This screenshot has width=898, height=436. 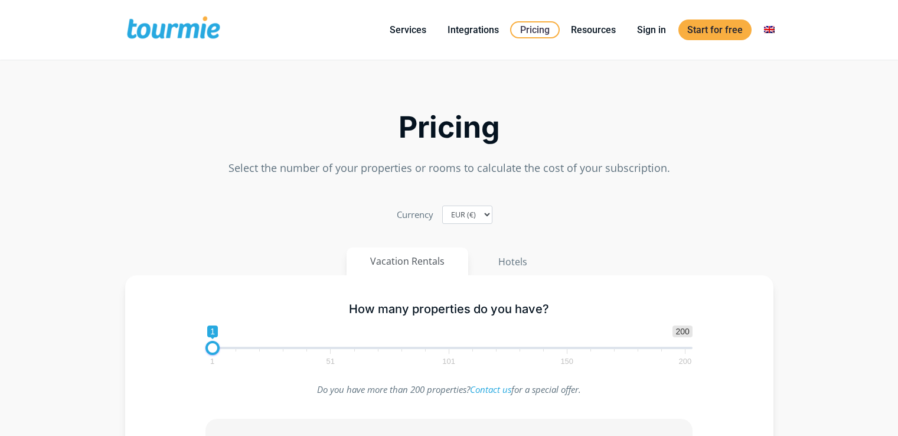 What do you see at coordinates (408, 30) in the screenshot?
I see `a: Services` at bounding box center [408, 30].